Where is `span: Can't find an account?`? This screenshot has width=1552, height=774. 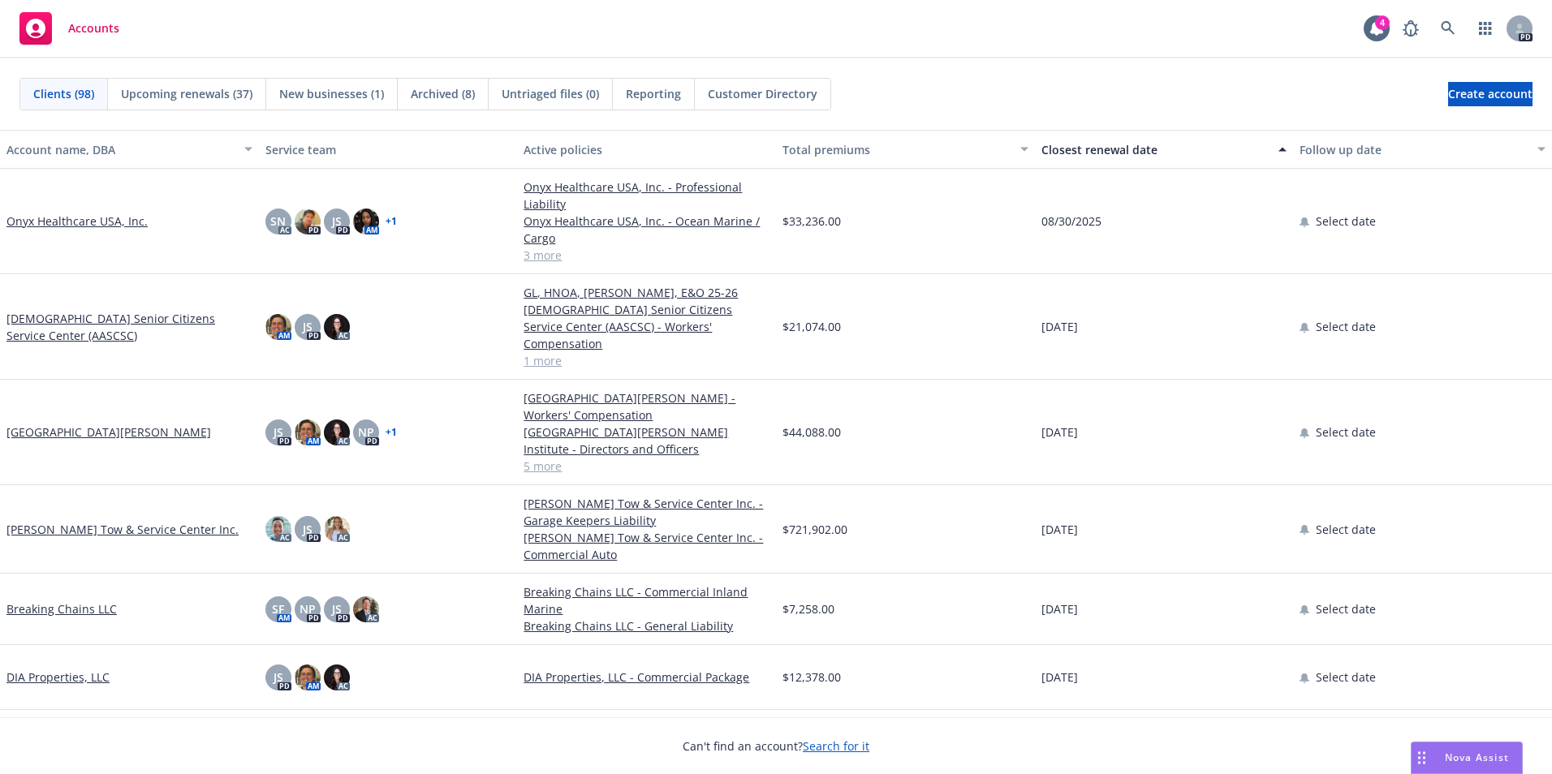
span: Can't find an account? is located at coordinates (776, 746).